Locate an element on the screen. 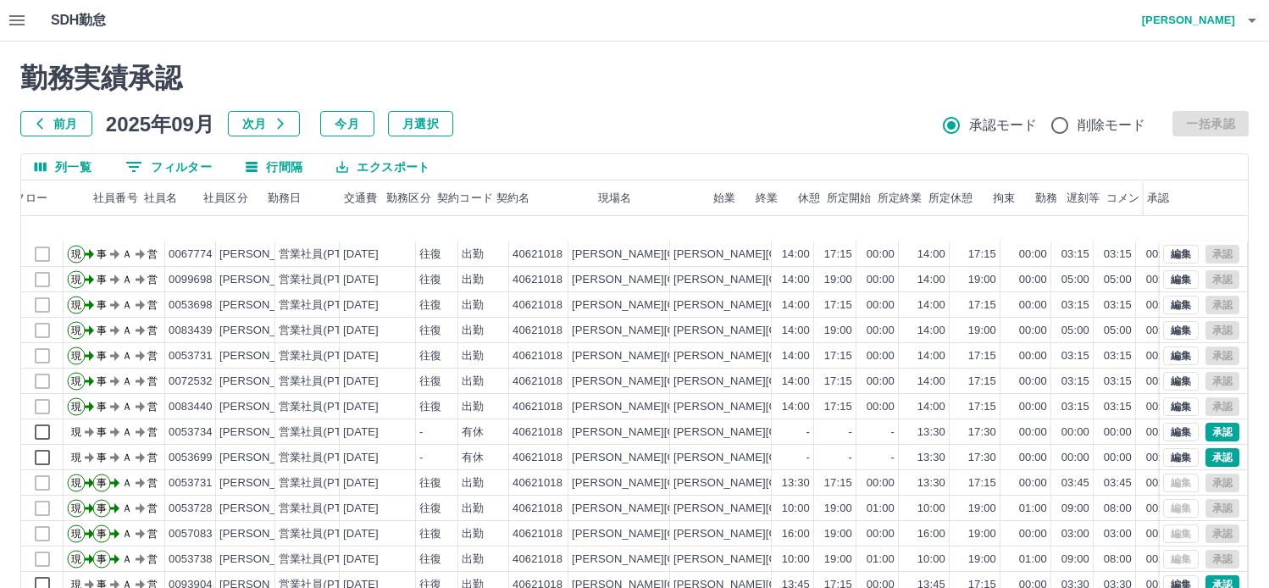 Image resolution: width=1269 pixels, height=588 pixels. div: 05:00 is located at coordinates (1117, 279).